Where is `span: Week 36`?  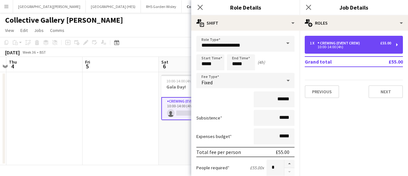
span: Week 36 is located at coordinates (29, 52).